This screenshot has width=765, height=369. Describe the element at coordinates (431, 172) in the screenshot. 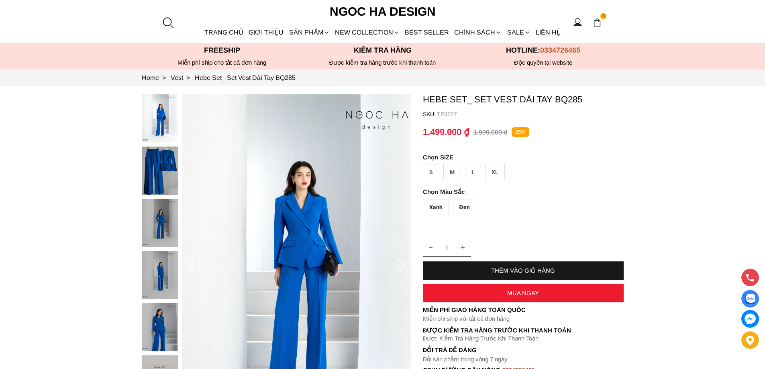

I see `div: S` at that location.